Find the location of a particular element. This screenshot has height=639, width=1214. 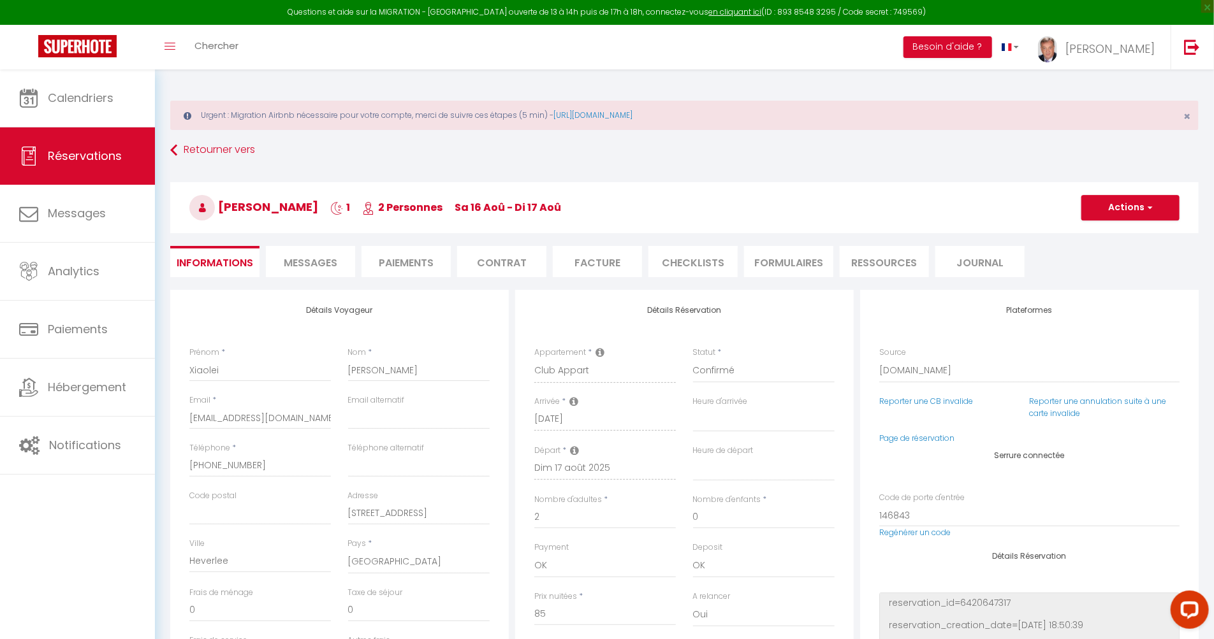

span: 1 is located at coordinates (340, 207).